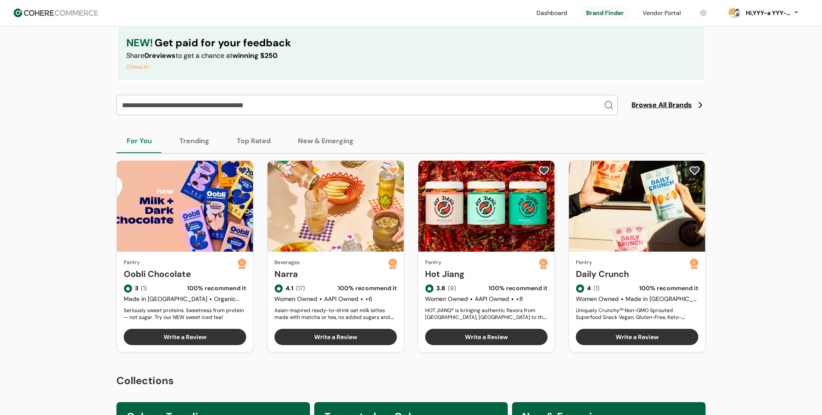 The height and width of the screenshot is (415, 822). What do you see at coordinates (223, 43) in the screenshot?
I see `span: Get paid for your feedback` at bounding box center [223, 43].